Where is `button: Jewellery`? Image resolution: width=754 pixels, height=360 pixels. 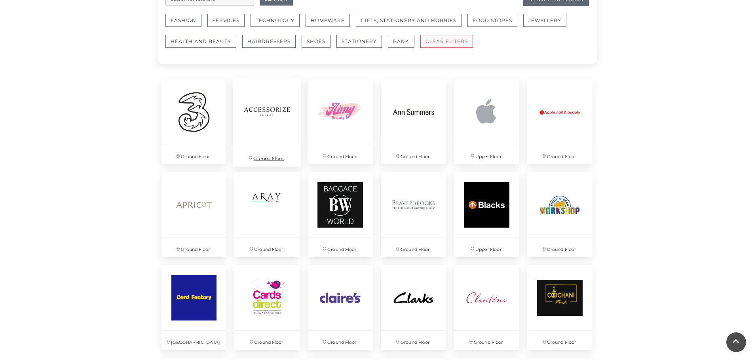 button: Jewellery is located at coordinates (544, 20).